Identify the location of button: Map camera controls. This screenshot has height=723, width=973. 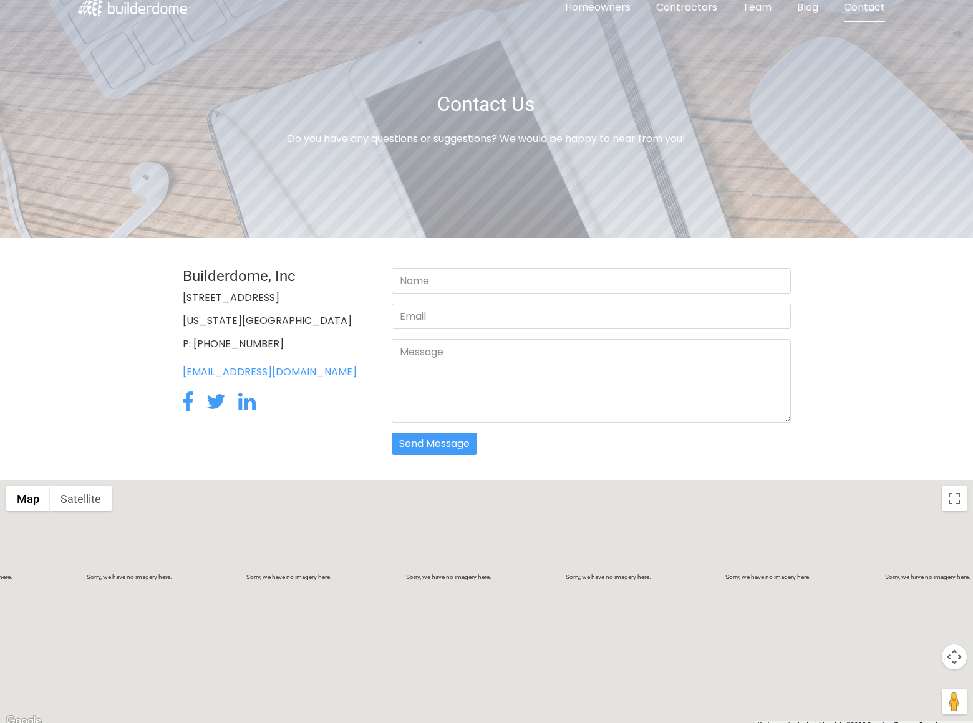
(954, 657).